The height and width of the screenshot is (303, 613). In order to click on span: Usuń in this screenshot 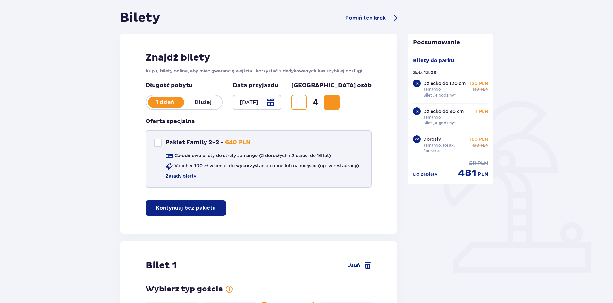, I will do `click(353, 265)`.